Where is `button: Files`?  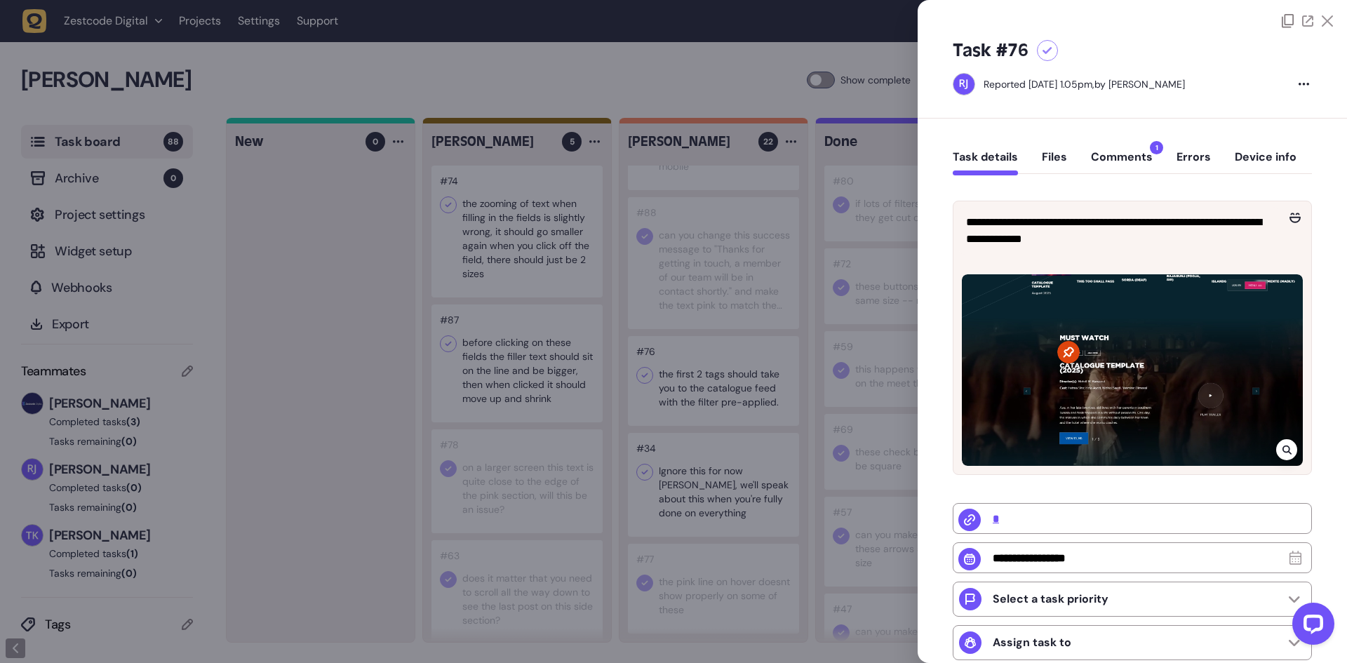
button: Files is located at coordinates (1055, 163).